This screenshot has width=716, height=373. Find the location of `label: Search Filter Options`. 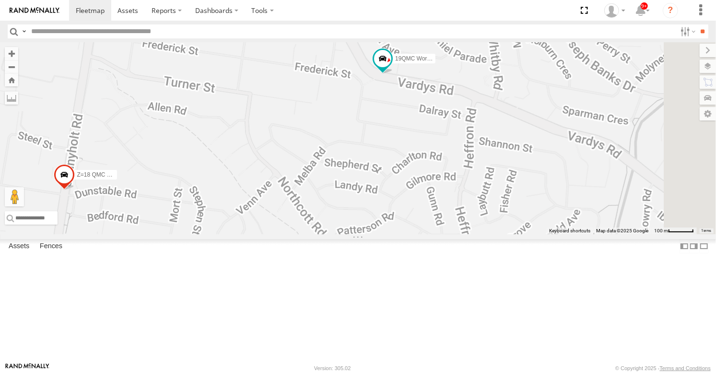

label: Search Filter Options is located at coordinates (687, 31).